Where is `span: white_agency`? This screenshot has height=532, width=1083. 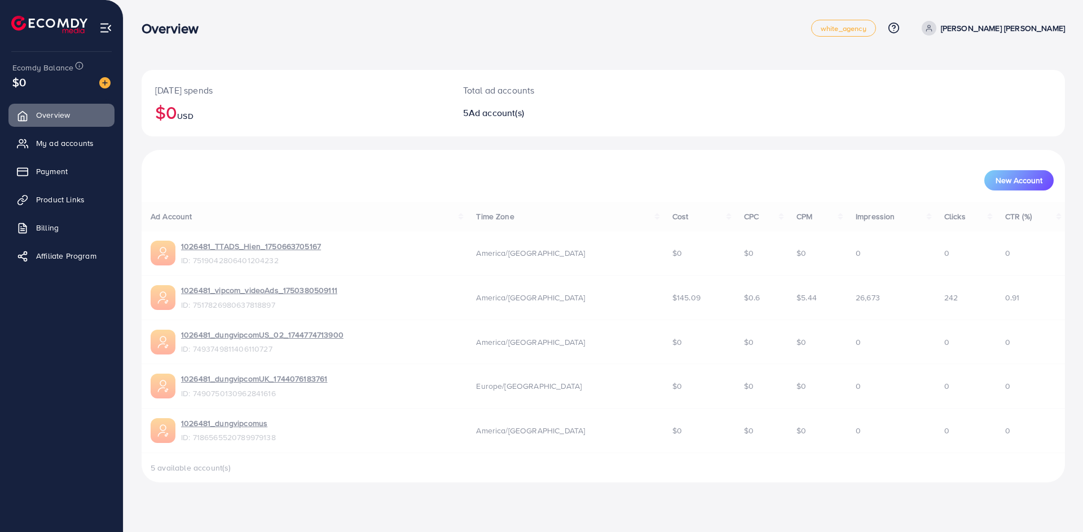
span: white_agency is located at coordinates (843, 28).